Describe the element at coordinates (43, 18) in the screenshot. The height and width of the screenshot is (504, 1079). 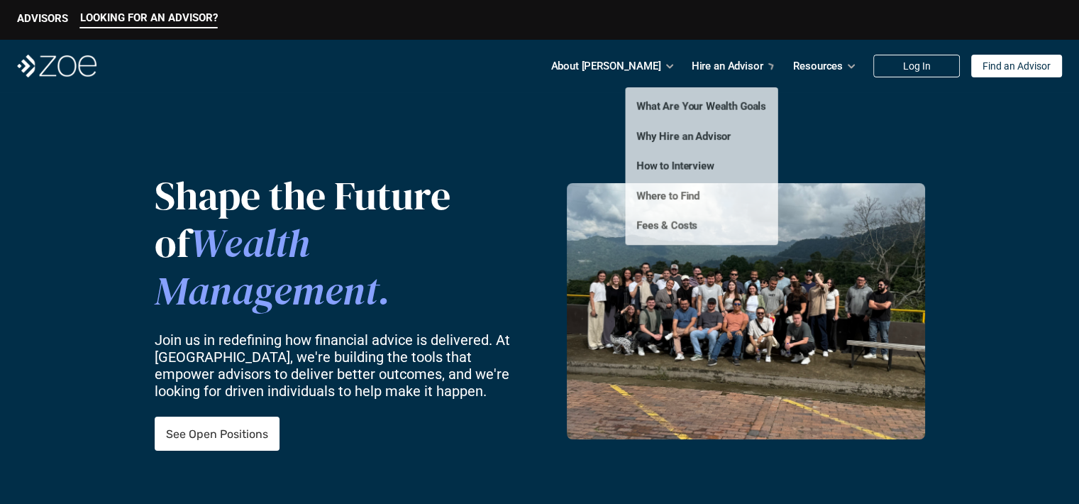
I see `p: ADVISORS` at that location.